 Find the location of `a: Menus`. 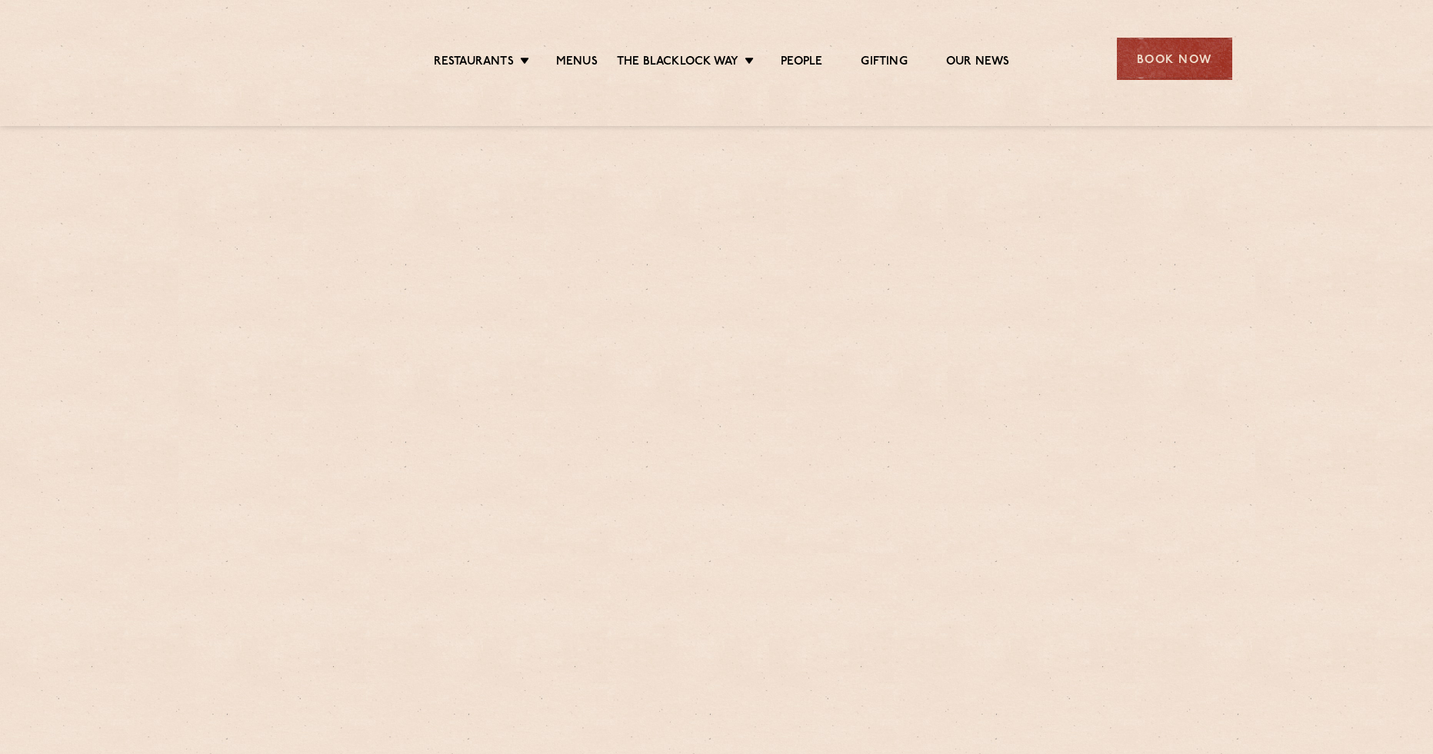

a: Menus is located at coordinates (577, 63).